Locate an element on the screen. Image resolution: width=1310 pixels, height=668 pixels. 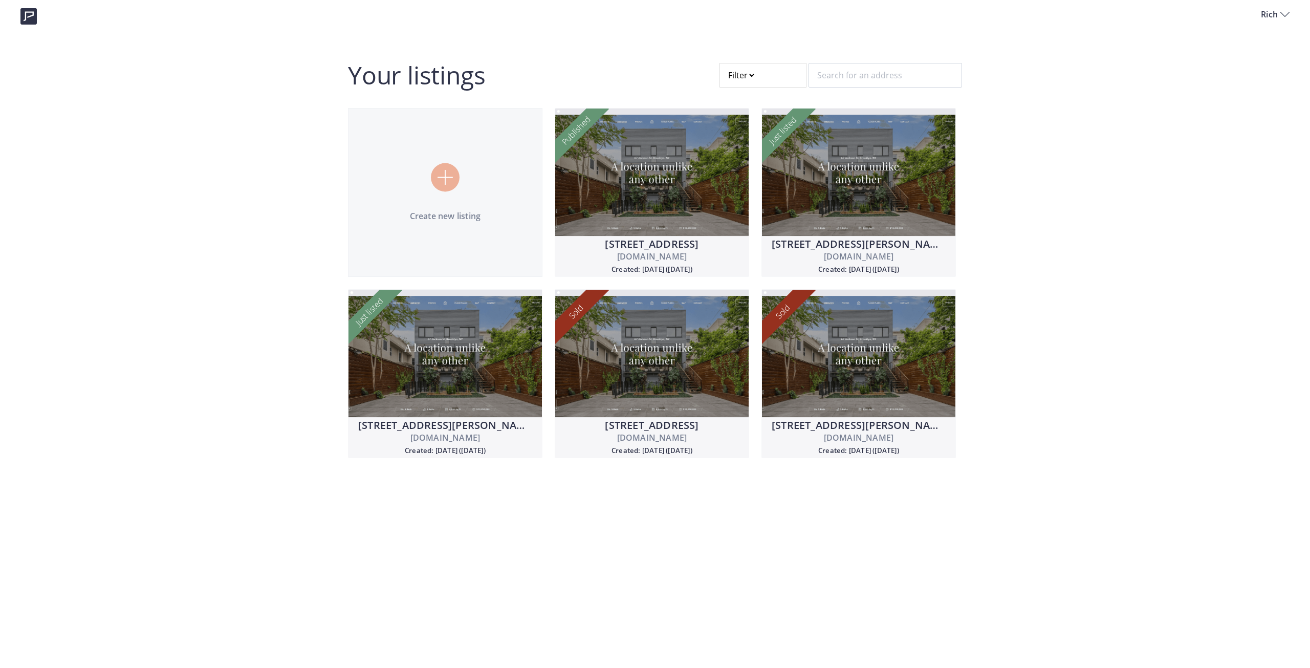
a: Create new listing is located at coordinates (445, 192).